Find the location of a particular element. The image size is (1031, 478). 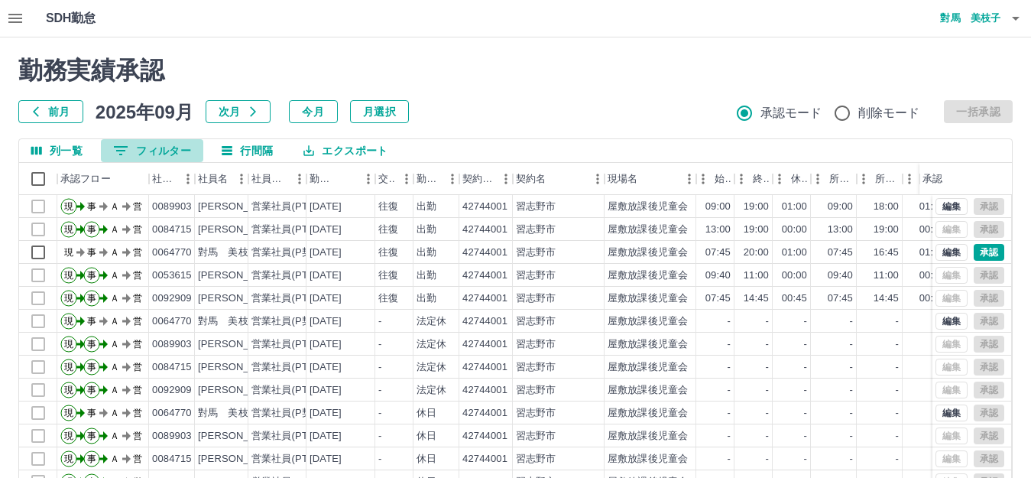

div: 對馬 美枝子 is located at coordinates (228, 252).